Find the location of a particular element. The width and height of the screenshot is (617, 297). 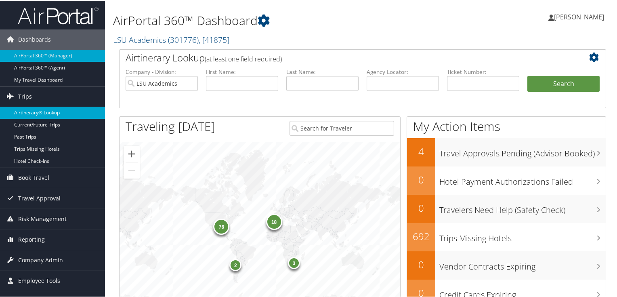

input: Search for Traveler is located at coordinates (342, 127).